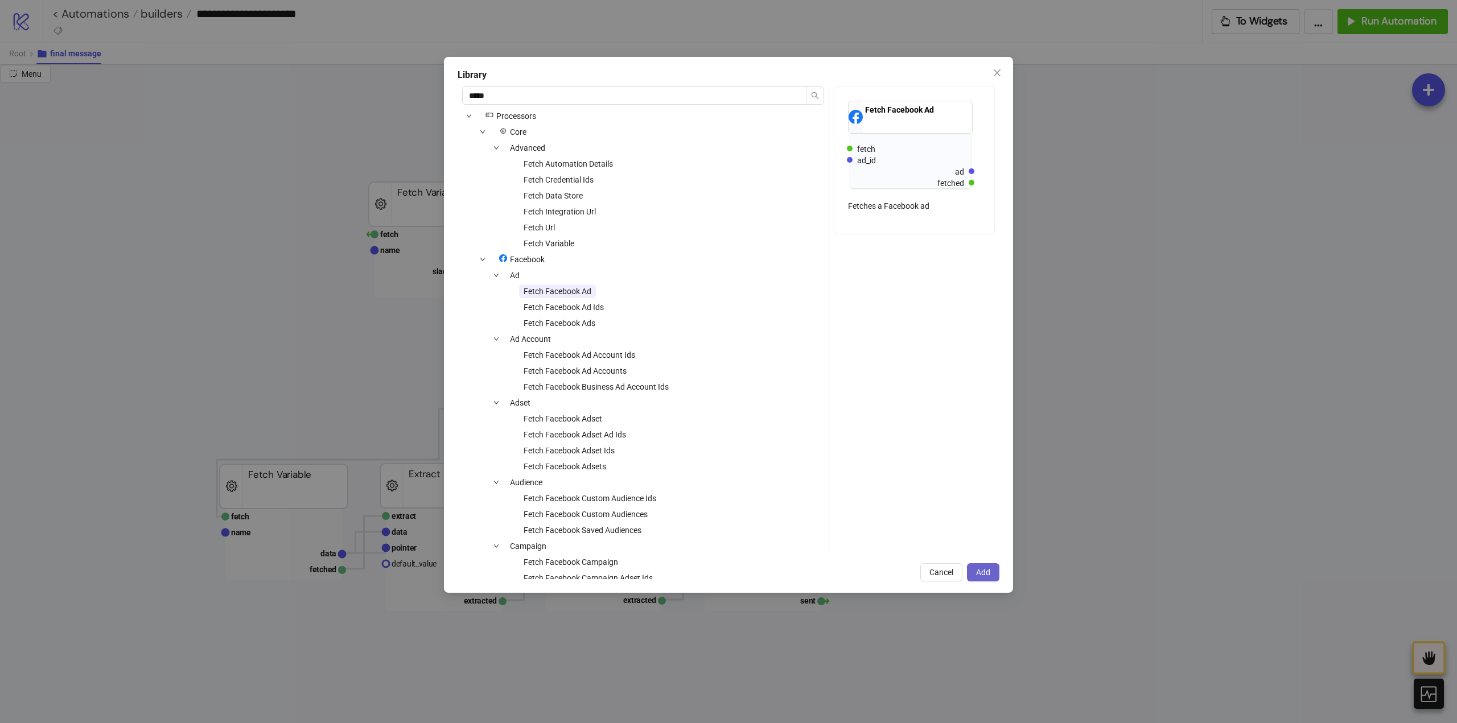 The width and height of the screenshot is (1457, 723). I want to click on div: fetch, so click(914, 149).